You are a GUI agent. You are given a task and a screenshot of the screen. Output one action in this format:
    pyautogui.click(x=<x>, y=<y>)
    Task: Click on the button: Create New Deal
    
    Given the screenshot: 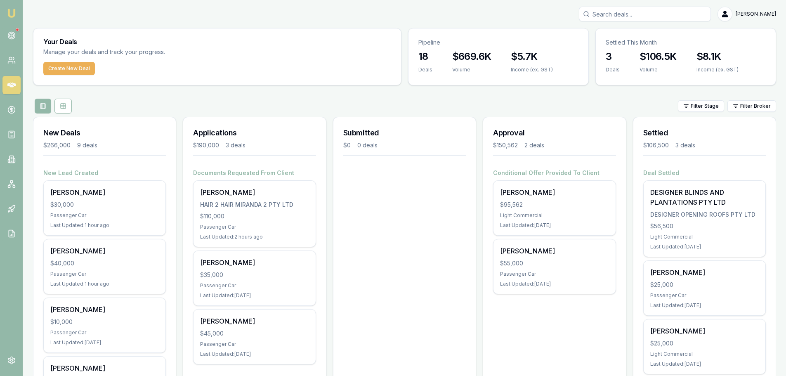 What is the action you would take?
    pyautogui.click(x=69, y=69)
    